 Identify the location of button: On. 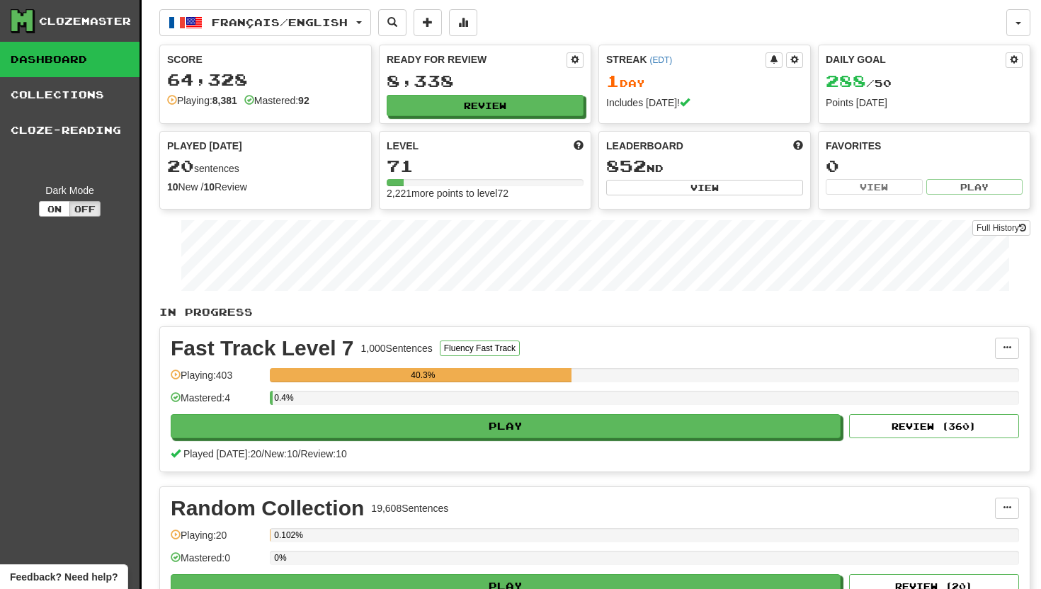
(55, 209).